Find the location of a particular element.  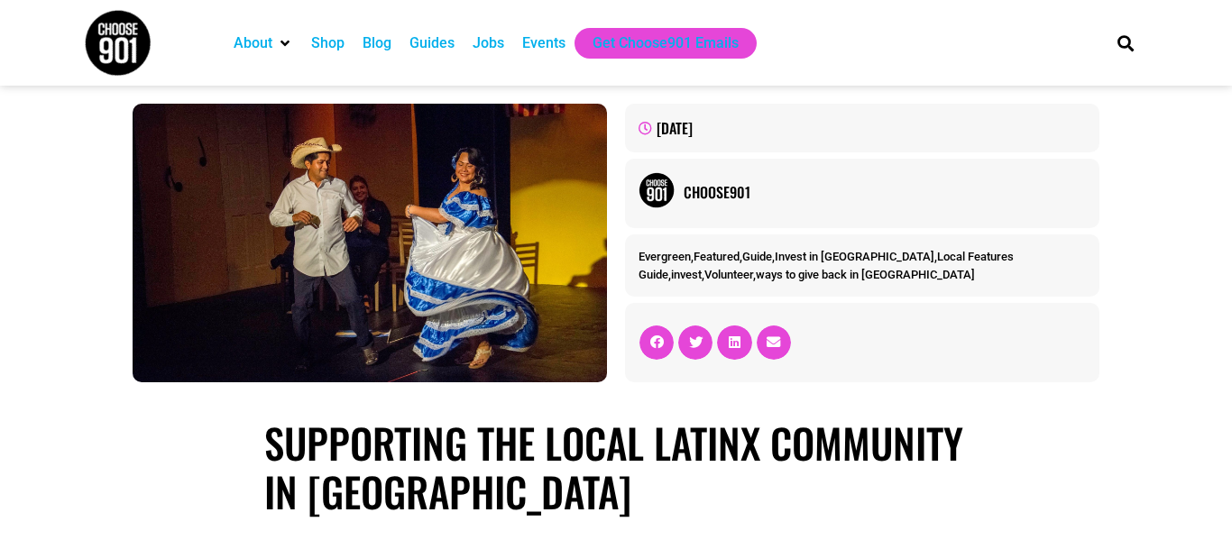

div: Guides is located at coordinates (432, 43).